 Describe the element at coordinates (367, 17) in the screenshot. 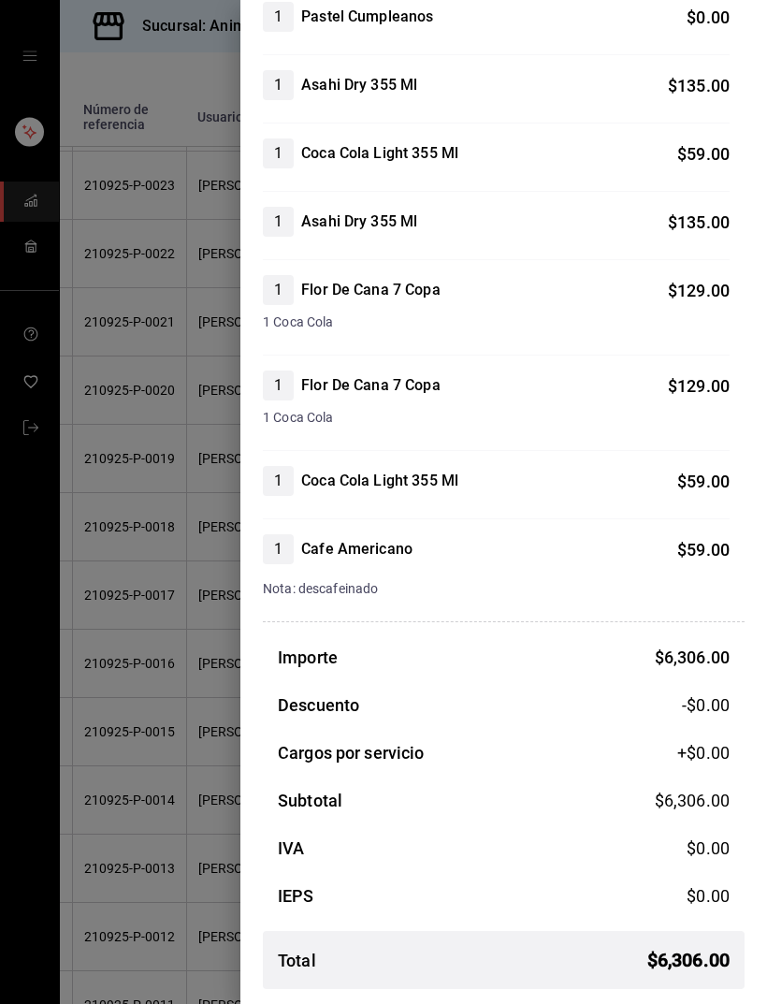

I see `h4: Pastel Cumpleanos` at that location.